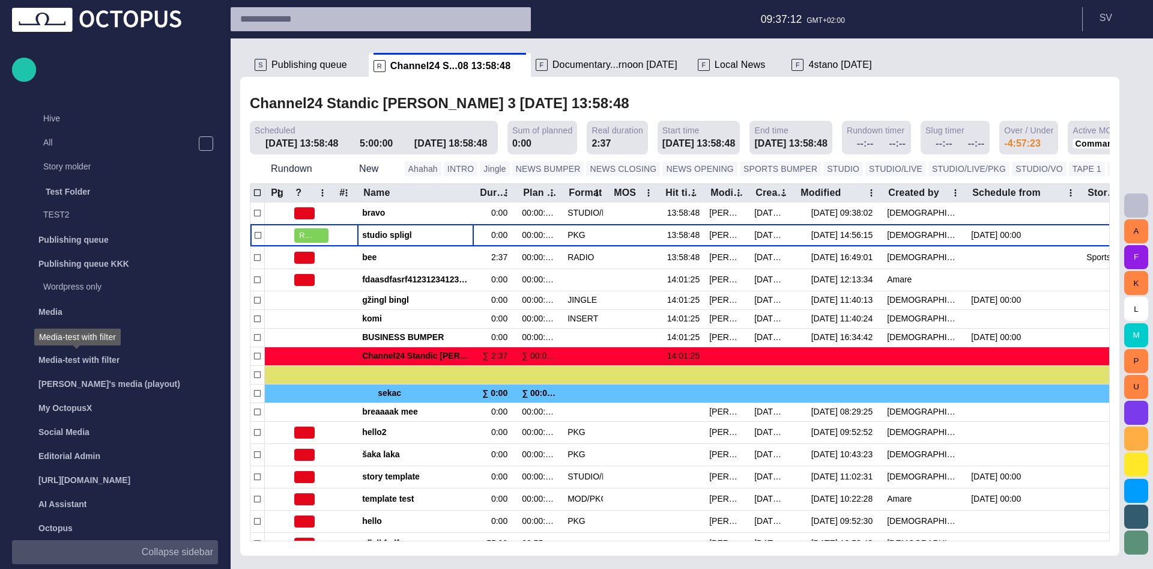 The width and height of the screenshot is (1153, 569). I want to click on div: Octopus, so click(115, 528).